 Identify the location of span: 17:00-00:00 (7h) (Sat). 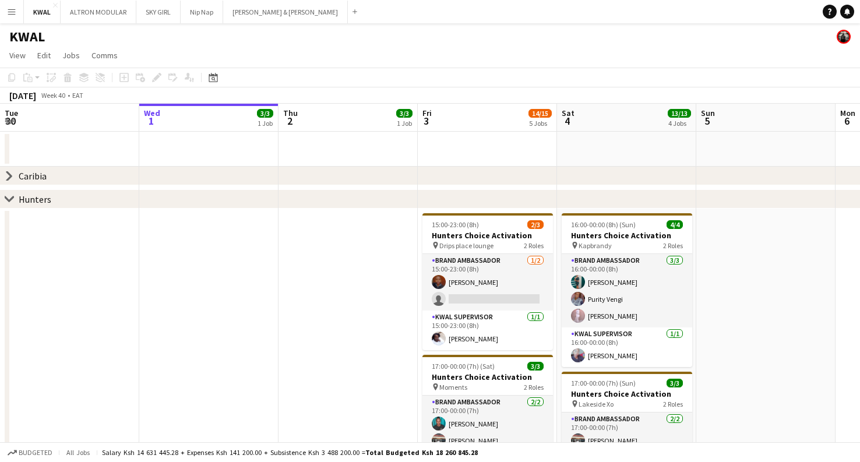
(463, 366).